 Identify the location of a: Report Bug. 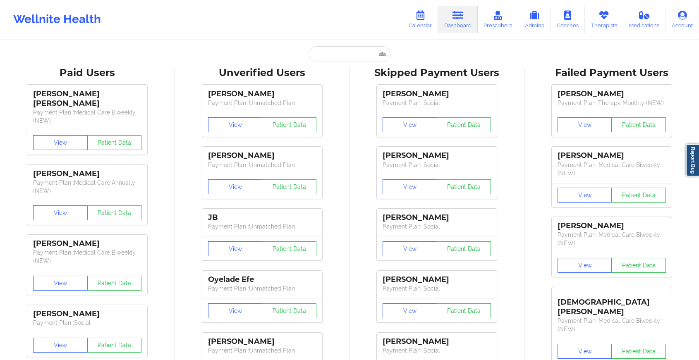
(692, 160).